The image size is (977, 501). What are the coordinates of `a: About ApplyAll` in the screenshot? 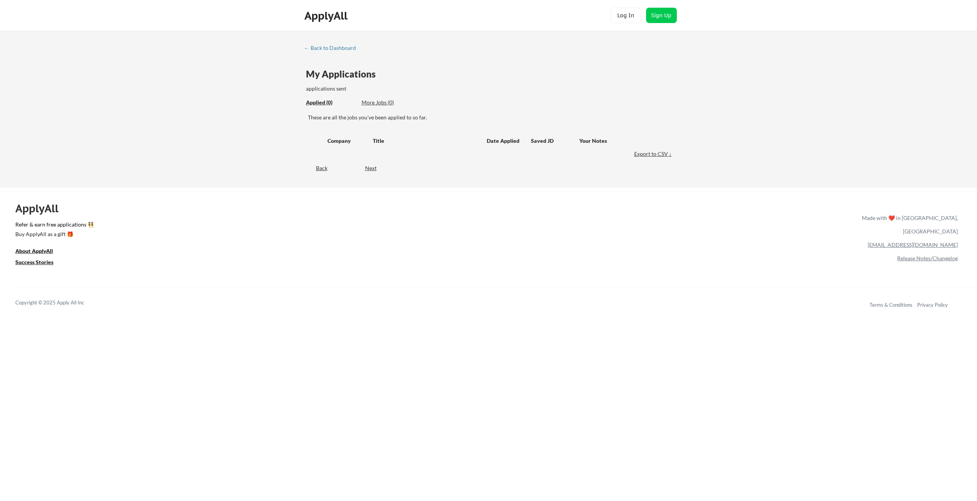 It's located at (40, 251).